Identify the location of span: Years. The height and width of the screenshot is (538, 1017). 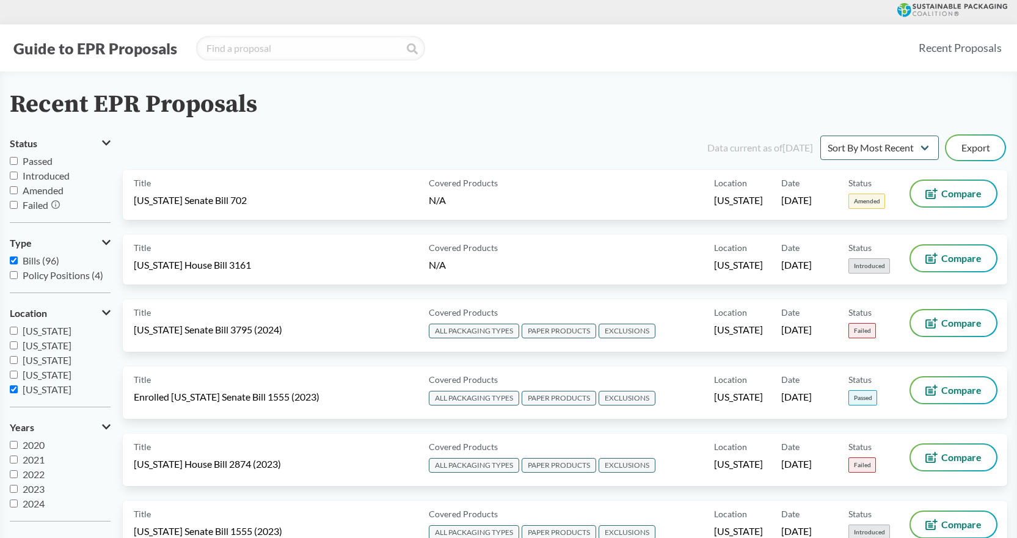
(22, 428).